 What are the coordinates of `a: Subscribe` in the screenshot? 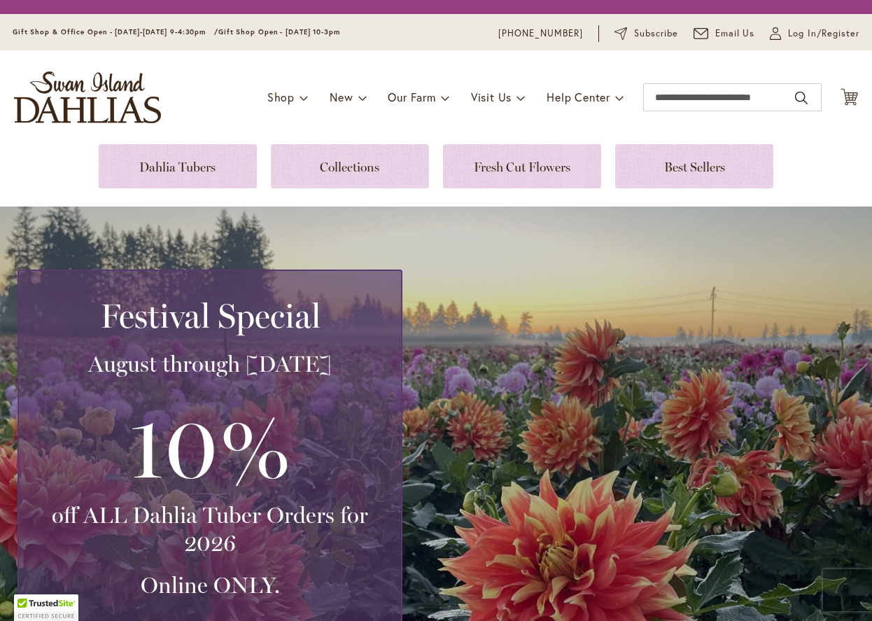 It's located at (646, 34).